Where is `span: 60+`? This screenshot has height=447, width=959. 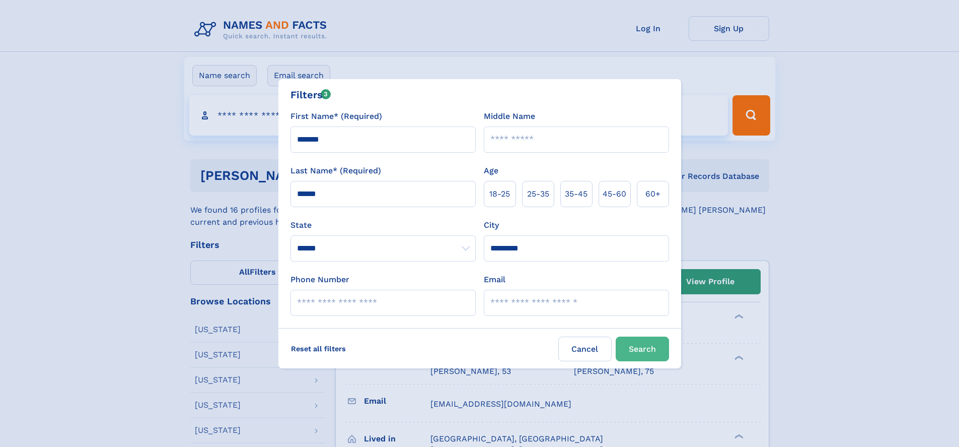
span: 60+ is located at coordinates (653, 194).